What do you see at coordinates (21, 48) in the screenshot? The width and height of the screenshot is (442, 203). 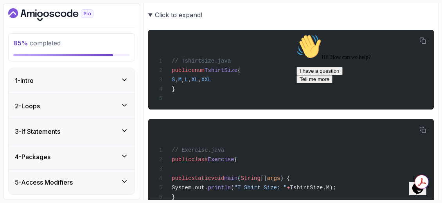 I see `button: Tell me more` at bounding box center [21, 48].